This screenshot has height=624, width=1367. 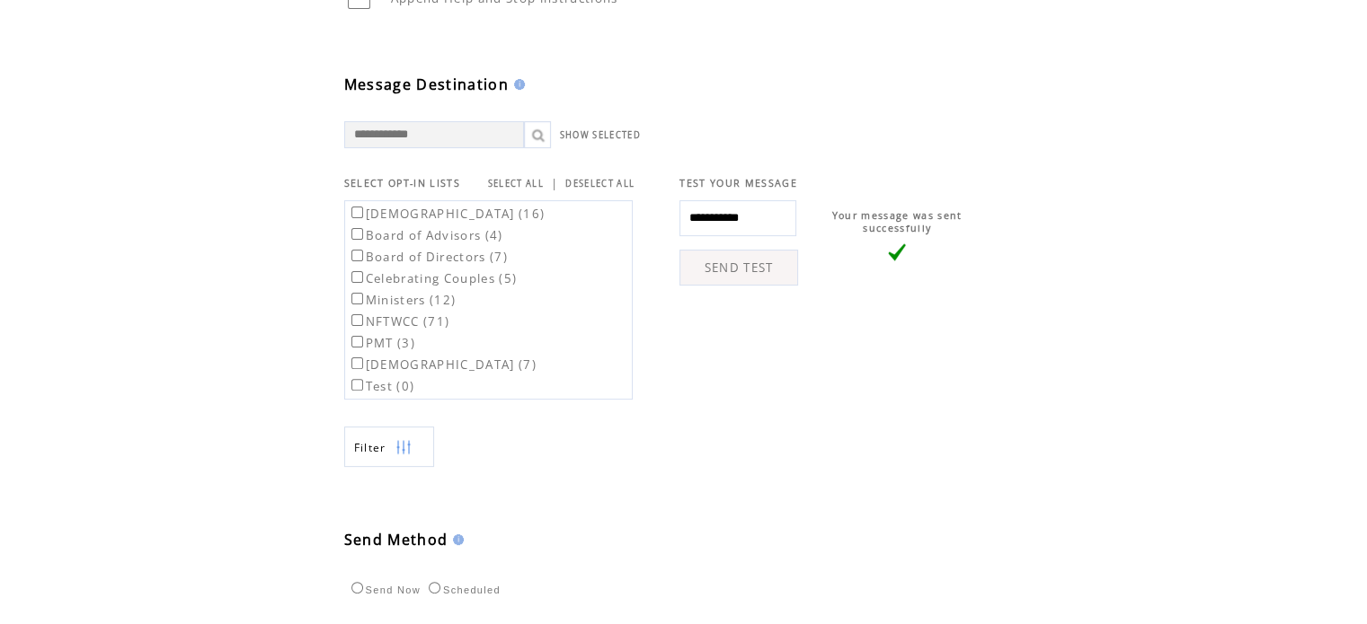 What do you see at coordinates (357, 298) in the screenshot?
I see `input: Ministers (12)` at bounding box center [357, 298].